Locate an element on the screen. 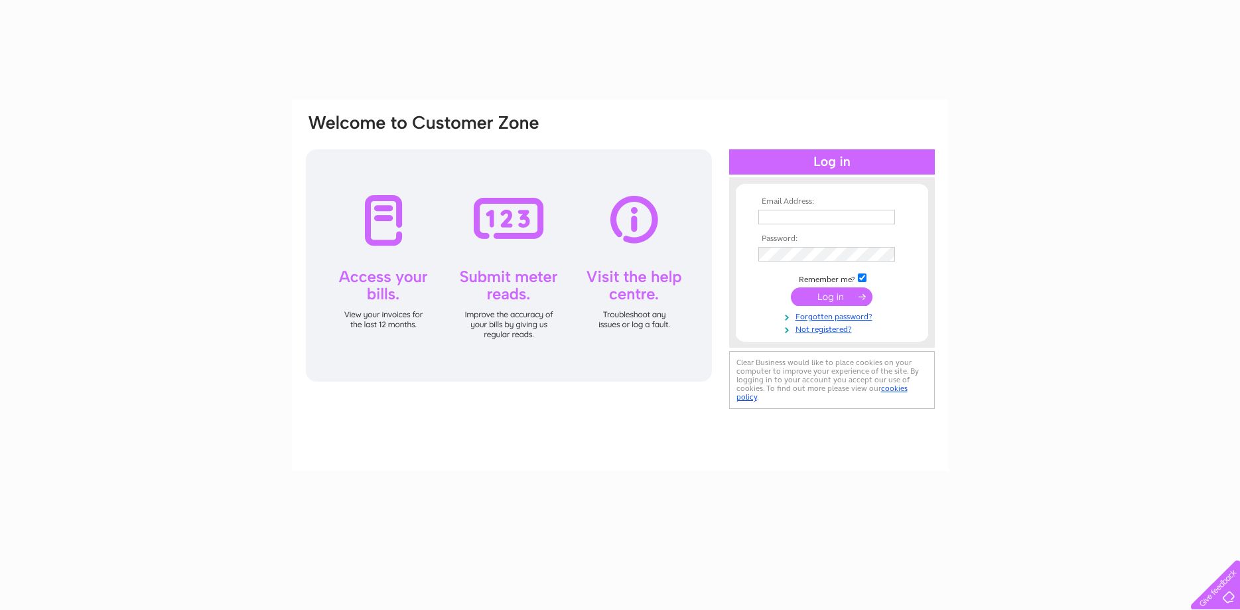 Image resolution: width=1240 pixels, height=610 pixels. a: Forgotten password? is located at coordinates (833, 315).